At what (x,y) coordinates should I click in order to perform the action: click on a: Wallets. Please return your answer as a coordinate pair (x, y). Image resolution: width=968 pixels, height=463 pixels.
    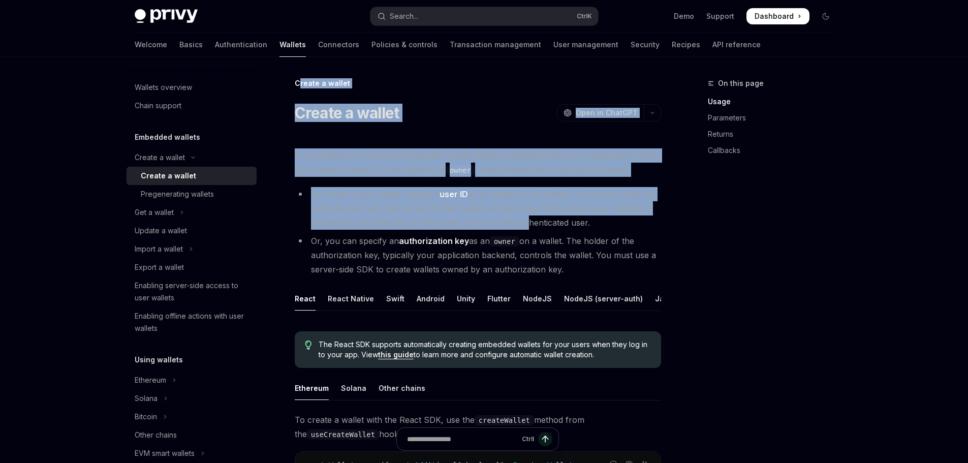
    Looking at the image, I should click on (293, 45).